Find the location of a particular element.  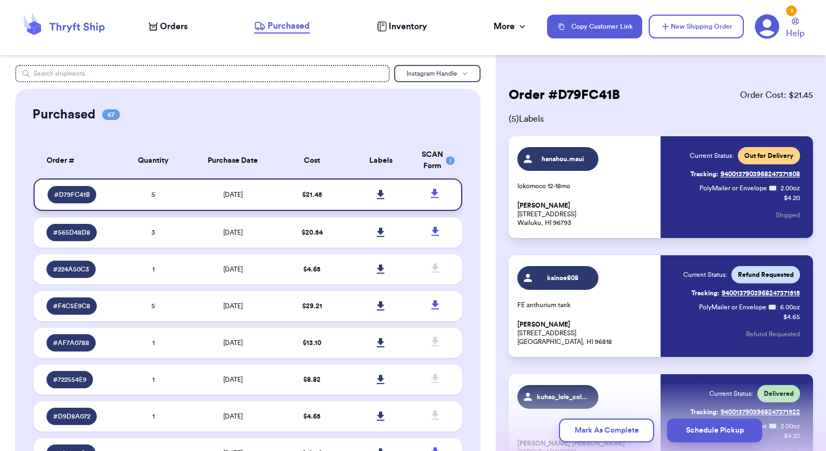

div: 3 is located at coordinates (792, 11).